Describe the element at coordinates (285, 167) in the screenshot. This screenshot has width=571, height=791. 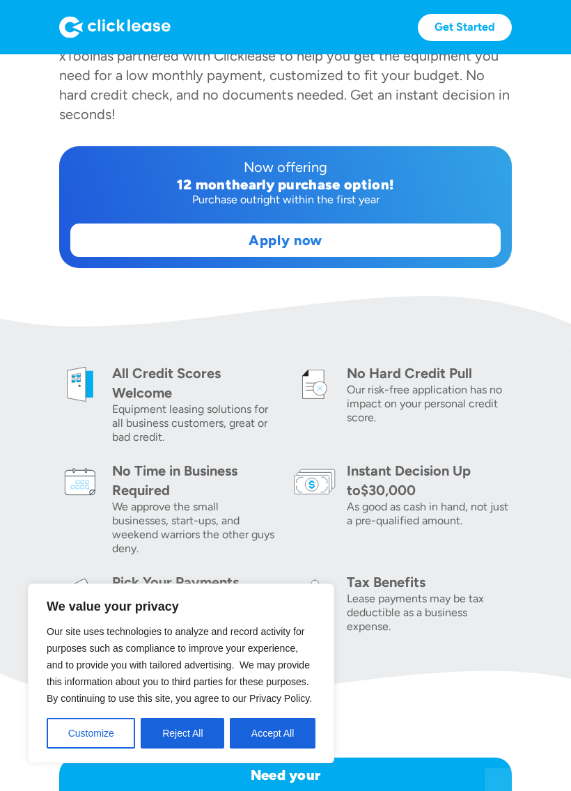
I see `div: Now offering` at that location.